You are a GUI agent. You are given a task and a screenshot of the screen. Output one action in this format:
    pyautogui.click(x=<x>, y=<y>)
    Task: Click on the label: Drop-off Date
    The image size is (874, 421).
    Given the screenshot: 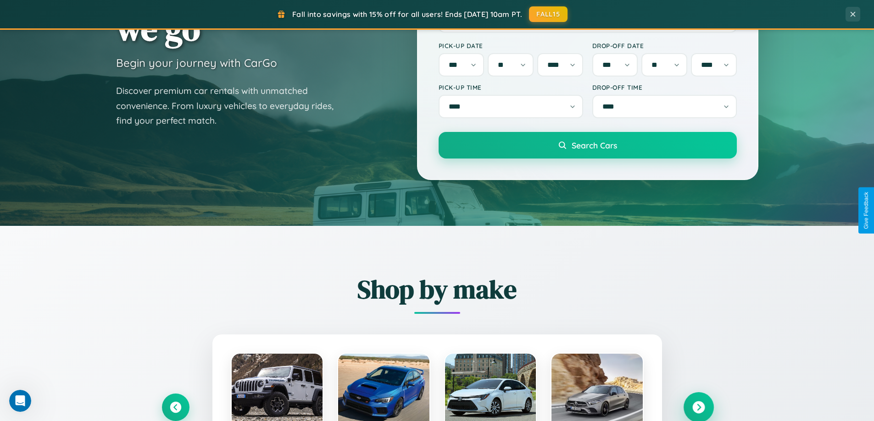 What is the action you would take?
    pyautogui.click(x=664, y=45)
    